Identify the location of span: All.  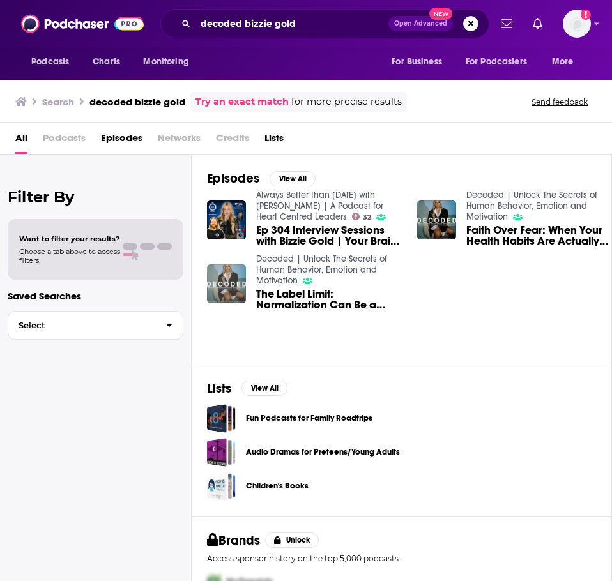
(21, 140).